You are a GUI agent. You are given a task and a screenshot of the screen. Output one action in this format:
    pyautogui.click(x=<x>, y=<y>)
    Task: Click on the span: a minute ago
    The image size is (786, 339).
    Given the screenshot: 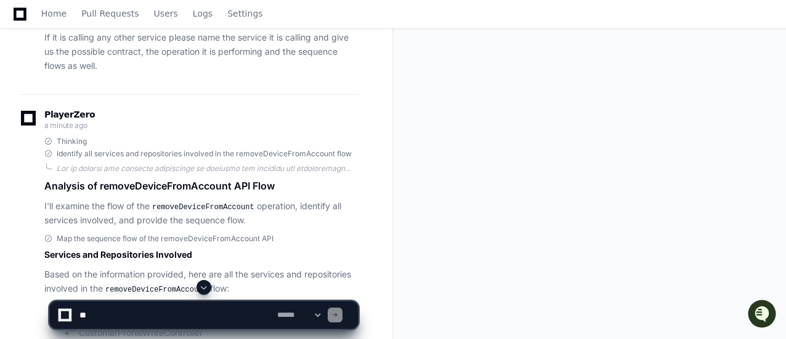 What is the action you would take?
    pyautogui.click(x=65, y=125)
    